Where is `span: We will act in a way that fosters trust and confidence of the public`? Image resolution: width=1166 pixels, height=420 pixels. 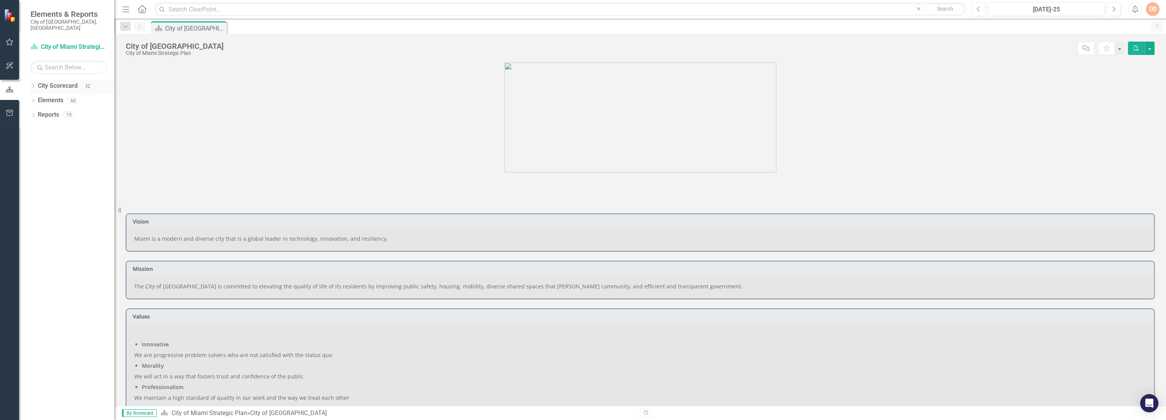 span: We will act in a way that fosters trust and confidence of the public is located at coordinates (219, 376).